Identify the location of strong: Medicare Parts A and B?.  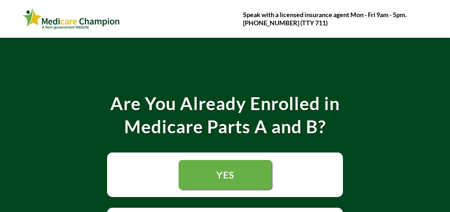
(225, 126).